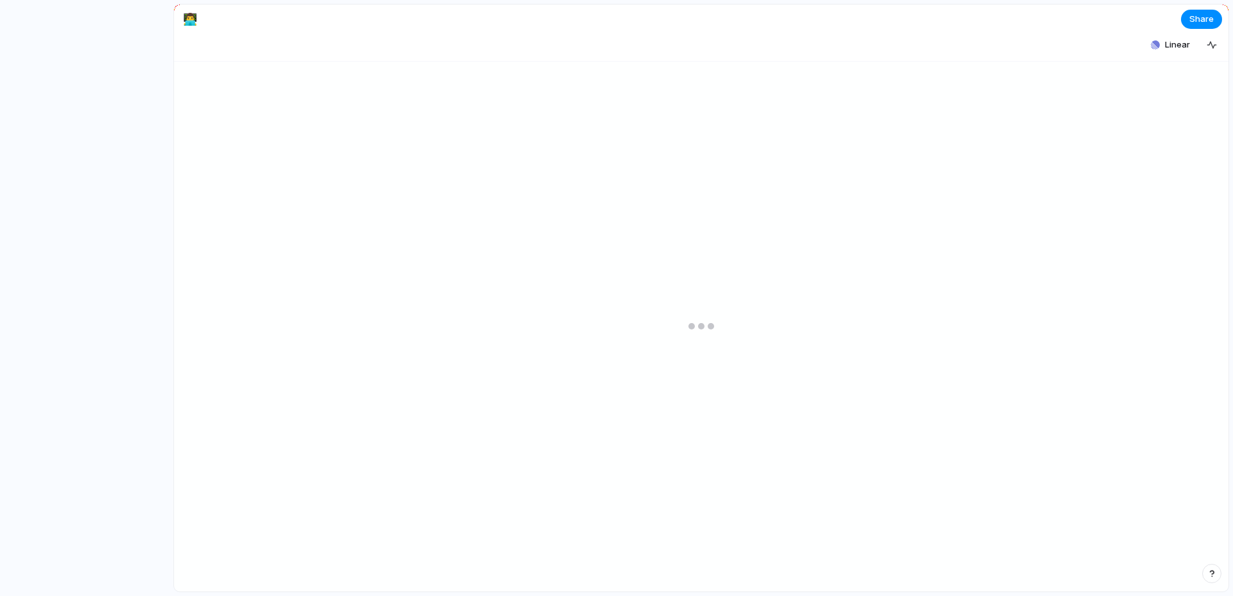 The width and height of the screenshot is (1233, 596). I want to click on button: Linear, so click(1171, 45).